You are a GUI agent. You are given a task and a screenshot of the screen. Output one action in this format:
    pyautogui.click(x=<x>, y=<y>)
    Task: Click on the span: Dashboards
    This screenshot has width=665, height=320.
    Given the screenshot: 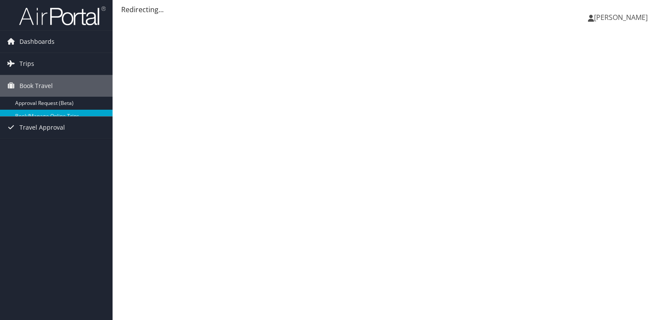 What is the action you would take?
    pyautogui.click(x=37, y=42)
    